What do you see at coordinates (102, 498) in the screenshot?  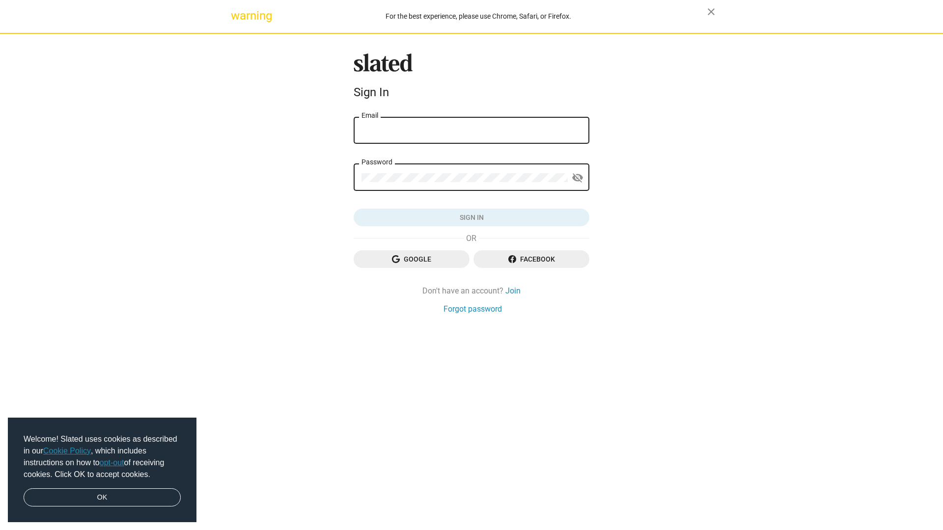 I see `a: dismiss cookie message` at bounding box center [102, 498].